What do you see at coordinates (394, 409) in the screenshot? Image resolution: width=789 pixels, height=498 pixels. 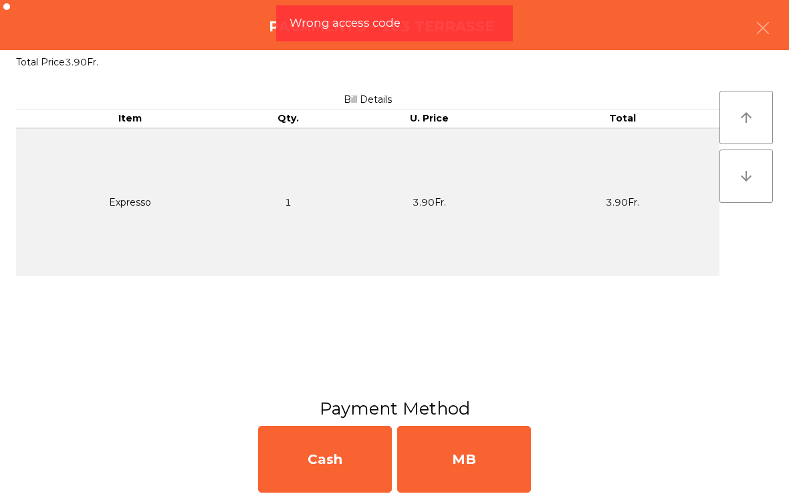 I see `h3: Payment Method` at bounding box center [394, 409].